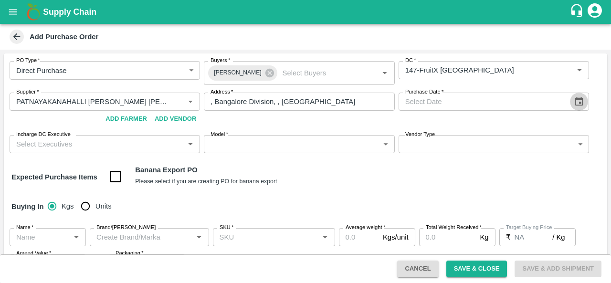  What do you see at coordinates (411, 61) in the screenshot?
I see `label: DC` at bounding box center [411, 61].